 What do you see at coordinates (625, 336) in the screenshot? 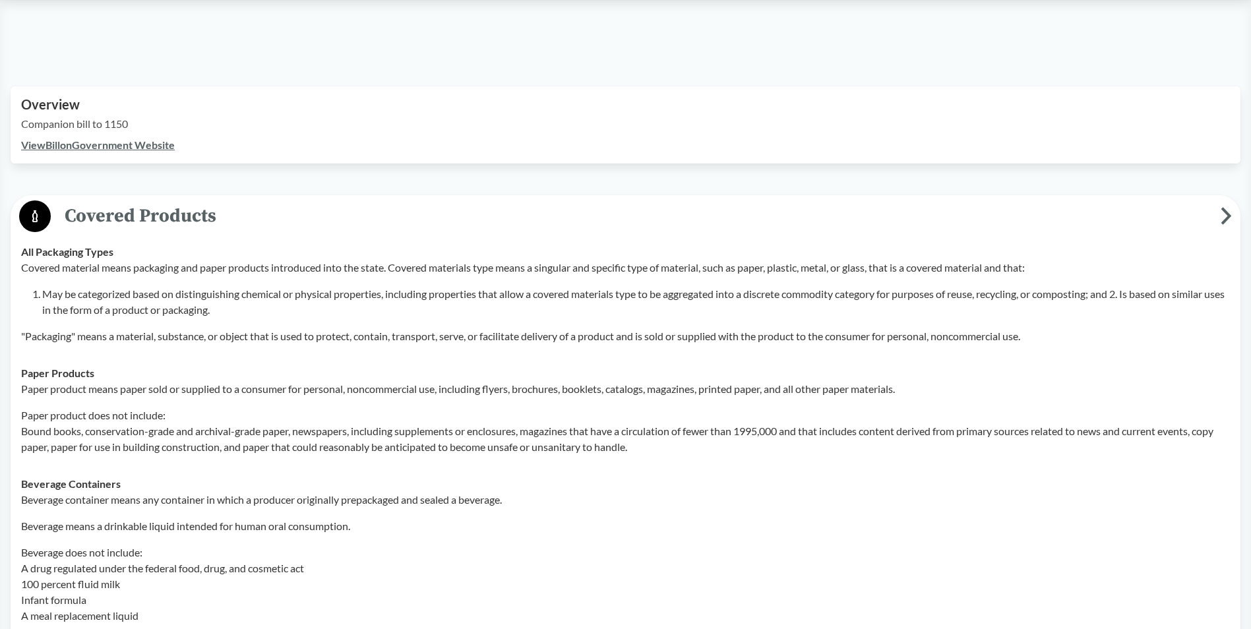
I see `p: "Packaging" means a material, substance, or object that is used to protect, contain, transport, s...` at bounding box center [625, 336].